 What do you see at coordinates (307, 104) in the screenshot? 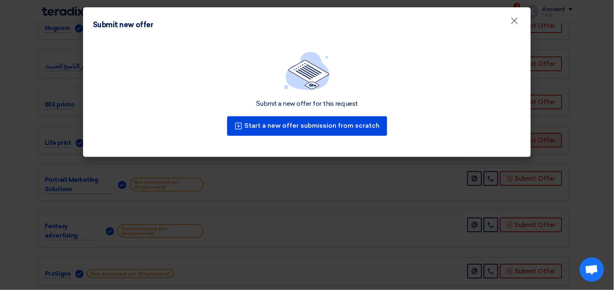
I see `div: Submit a new offer for this request` at bounding box center [307, 104].